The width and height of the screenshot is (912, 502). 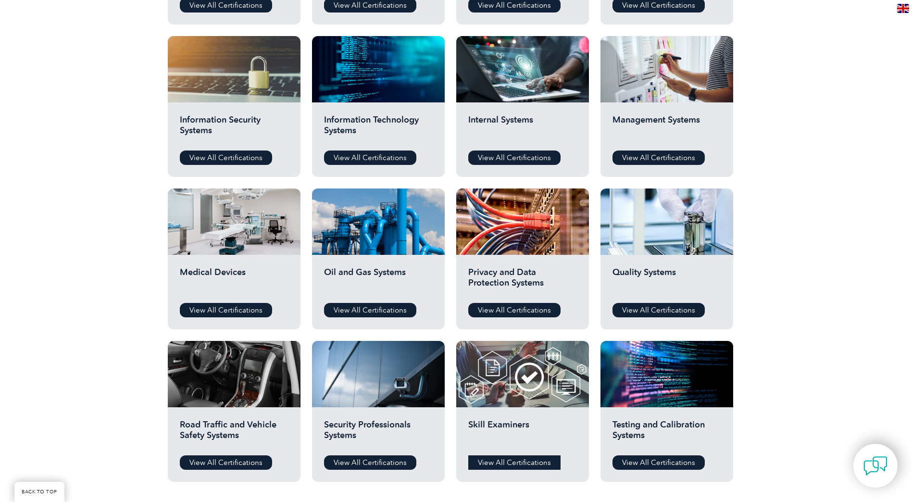 I want to click on h2: Privacy and Data Protection Systems, so click(x=523, y=281).